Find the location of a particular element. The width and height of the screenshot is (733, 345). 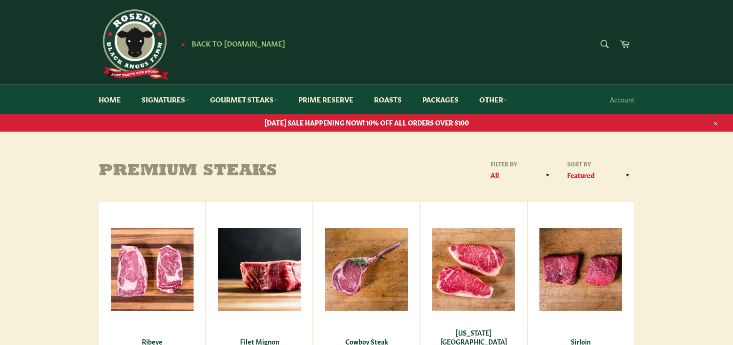

img: Sirloin is located at coordinates (581, 269).